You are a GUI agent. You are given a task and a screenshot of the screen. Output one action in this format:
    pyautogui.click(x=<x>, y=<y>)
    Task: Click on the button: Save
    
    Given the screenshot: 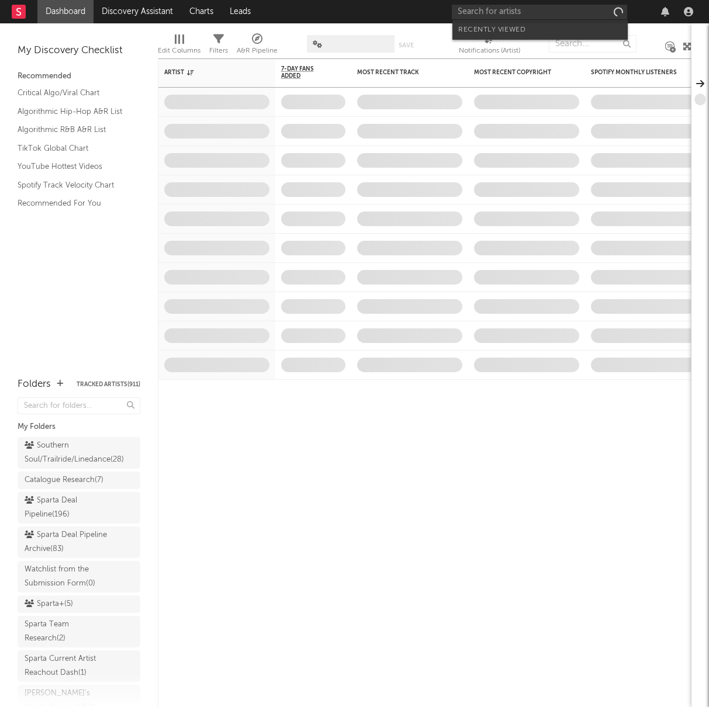 What is the action you would take?
    pyautogui.click(x=406, y=45)
    